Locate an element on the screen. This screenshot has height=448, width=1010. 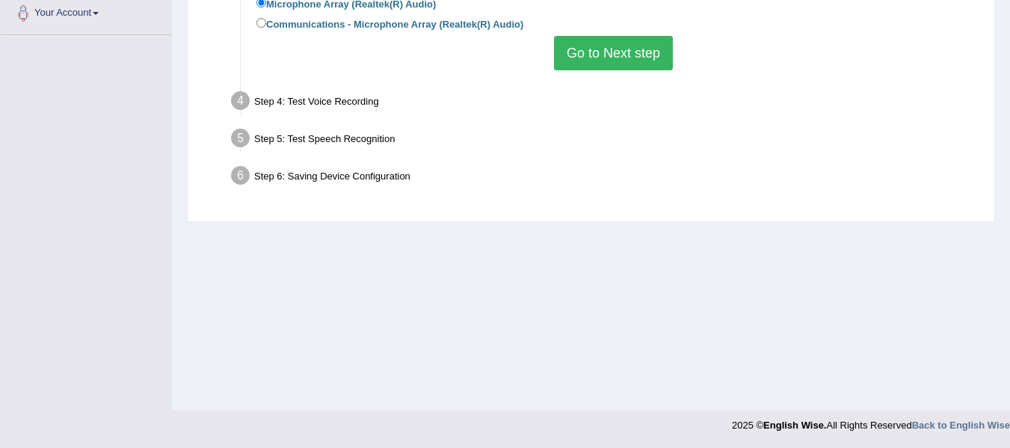
div: Step 4: Test Voice Recording is located at coordinates (605, 103).